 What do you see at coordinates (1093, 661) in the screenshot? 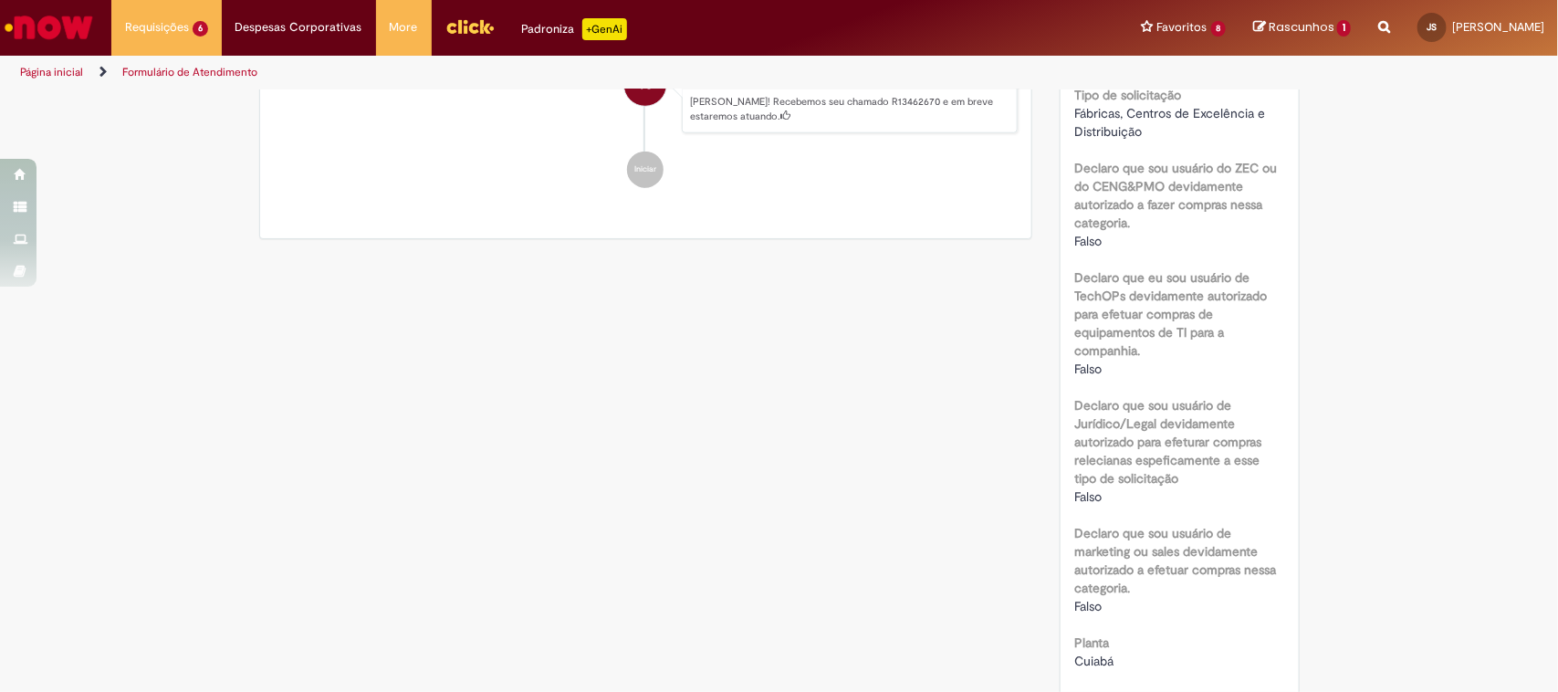
I see `span: Cuiabá` at bounding box center [1093, 661].